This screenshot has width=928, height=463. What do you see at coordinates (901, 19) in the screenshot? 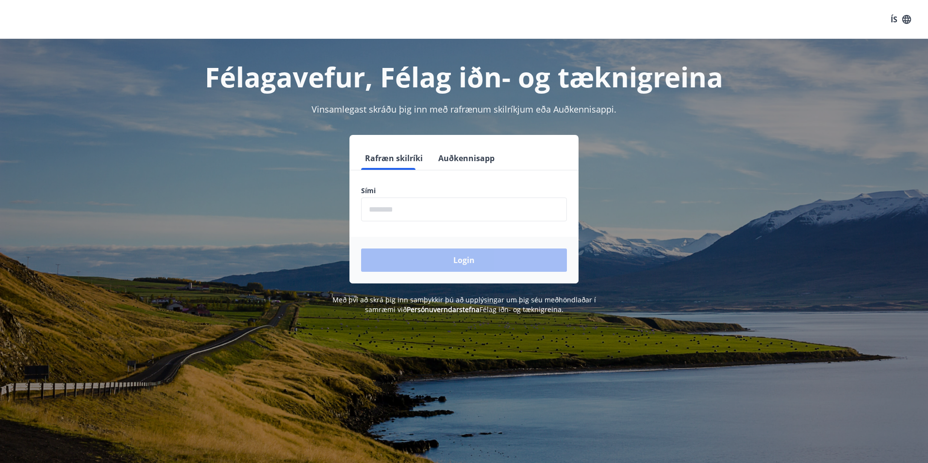
I see `button: ÍS` at bounding box center [901, 19].